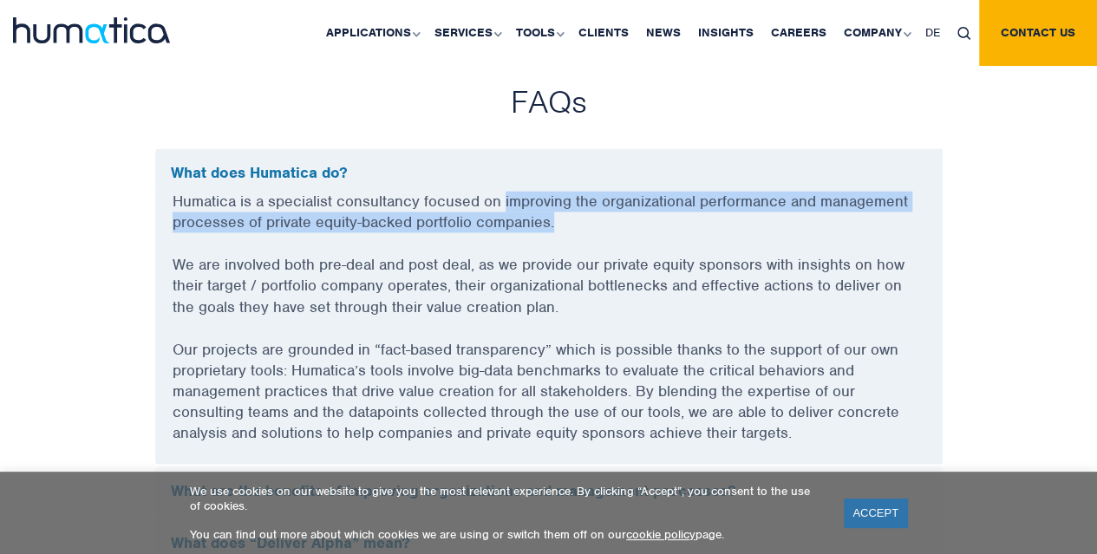 This screenshot has width=1097, height=554. What do you see at coordinates (549, 222) in the screenshot?
I see `p: Humatica is a specialist consultancy focused on improving the organizational performance and mana...` at bounding box center [549, 222].